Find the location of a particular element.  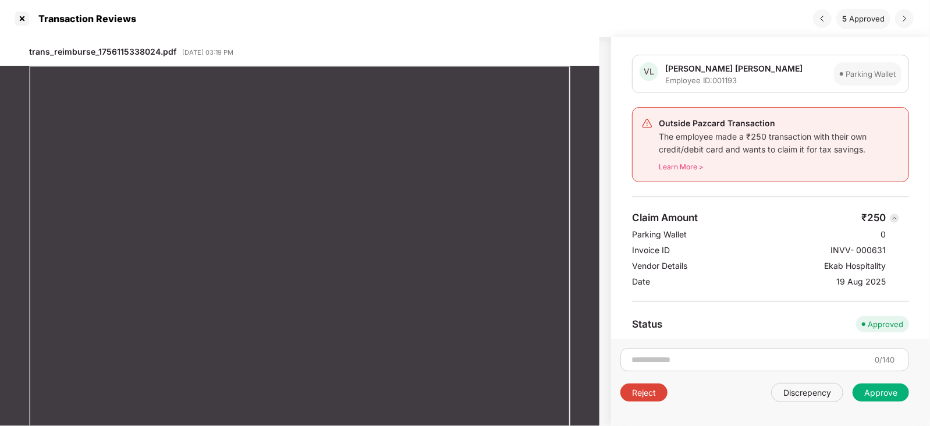

div: Ekab Hospitality is located at coordinates (855, 265).